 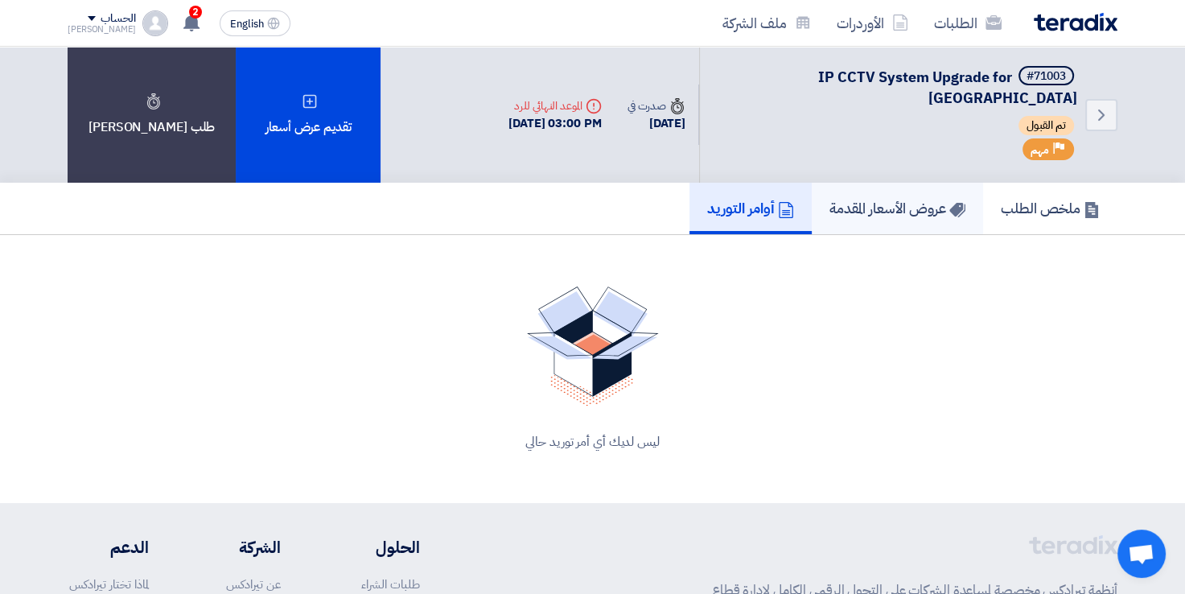 What do you see at coordinates (195, 12) in the screenshot?
I see `span: 2` at bounding box center [195, 12].